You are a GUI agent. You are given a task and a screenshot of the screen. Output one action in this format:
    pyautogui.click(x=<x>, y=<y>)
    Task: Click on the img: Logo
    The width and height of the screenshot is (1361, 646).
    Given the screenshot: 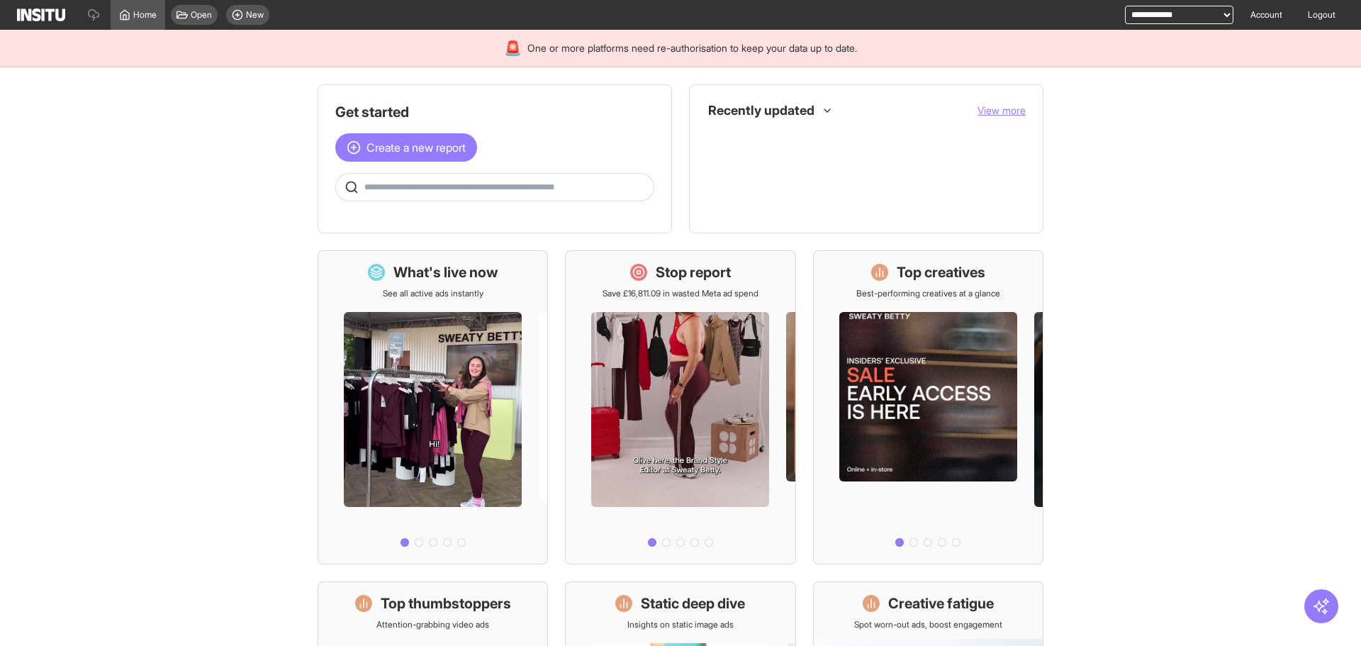 What is the action you would take?
    pyautogui.click(x=41, y=15)
    